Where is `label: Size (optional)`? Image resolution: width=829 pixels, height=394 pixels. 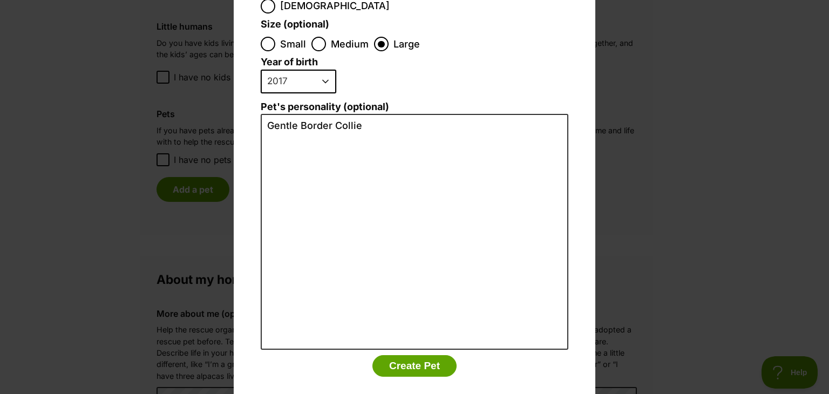
label: Size (optional) is located at coordinates (295, 24).